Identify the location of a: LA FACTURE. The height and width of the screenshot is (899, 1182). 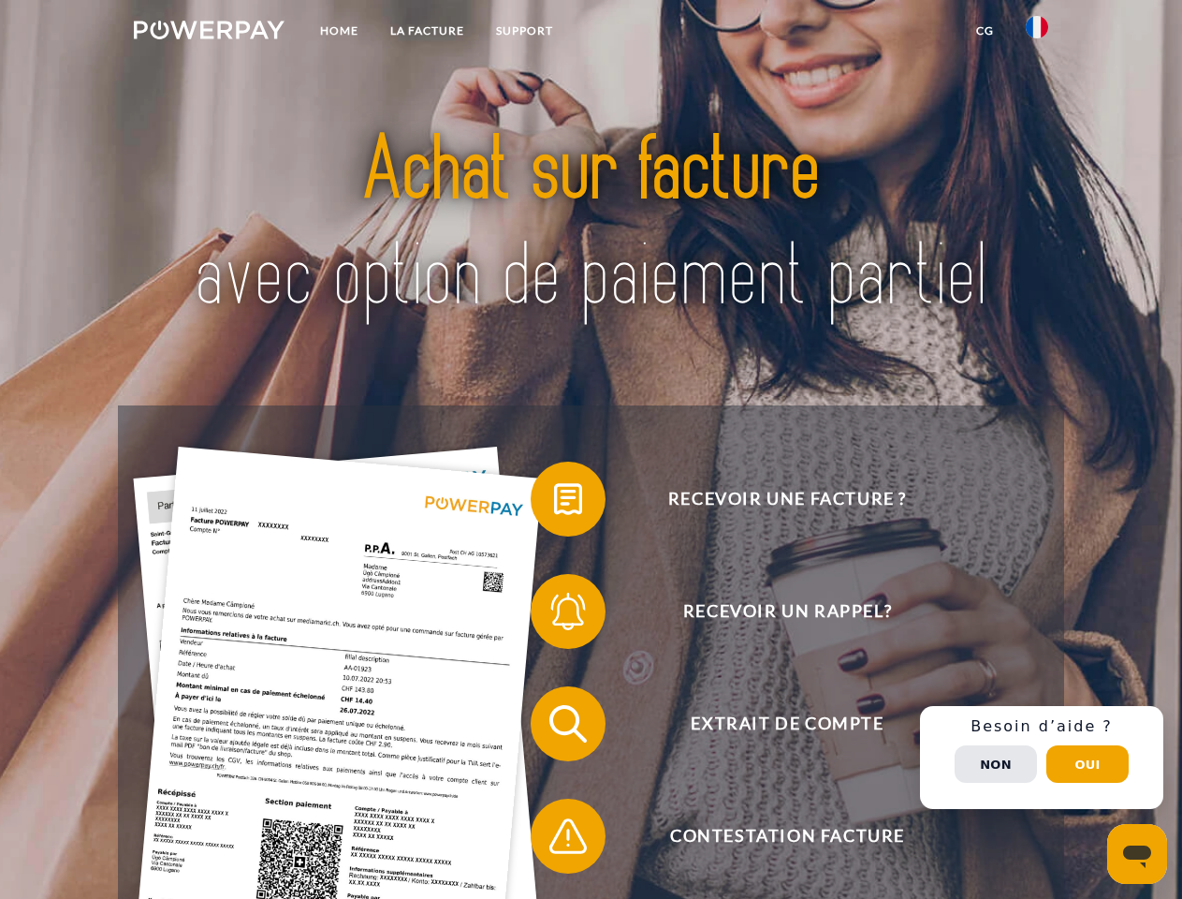
(427, 31).